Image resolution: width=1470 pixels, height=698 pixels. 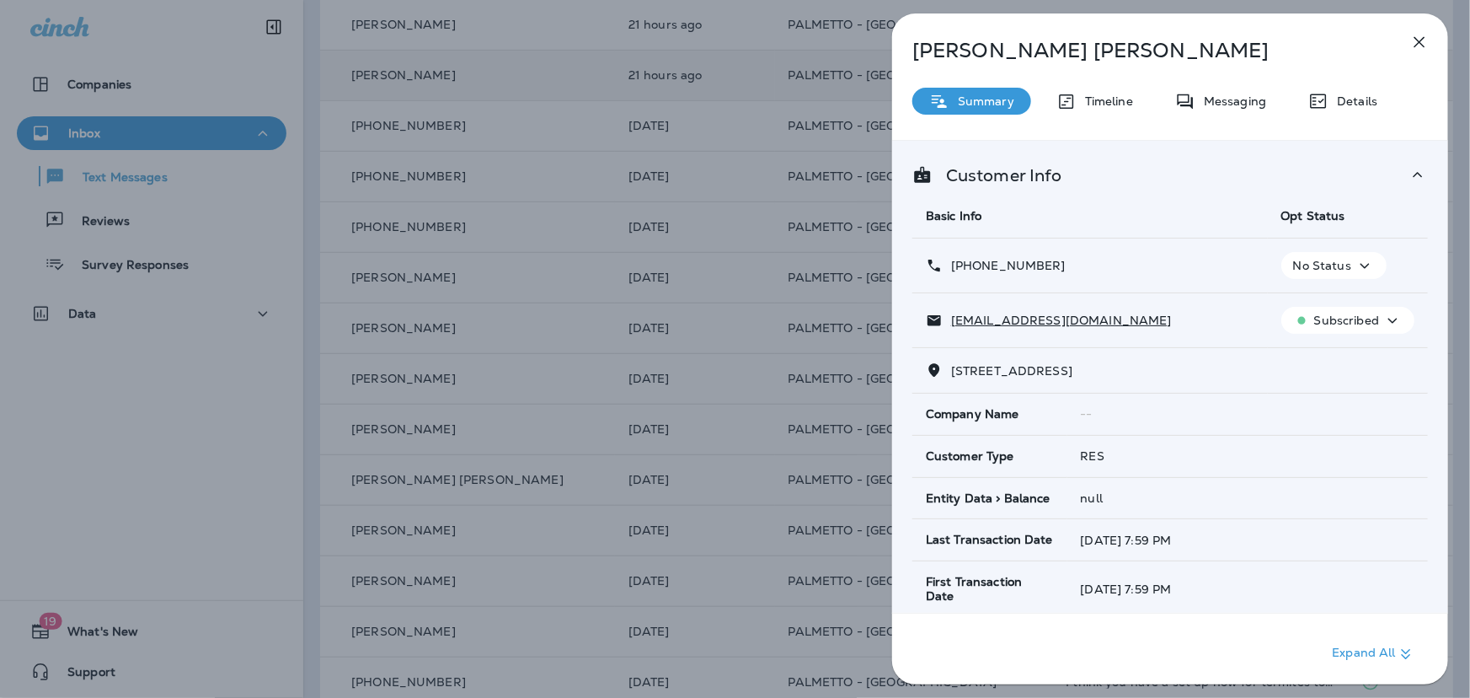 What do you see at coordinates (998, 175) in the screenshot?
I see `p: Customer Info` at bounding box center [998, 175].